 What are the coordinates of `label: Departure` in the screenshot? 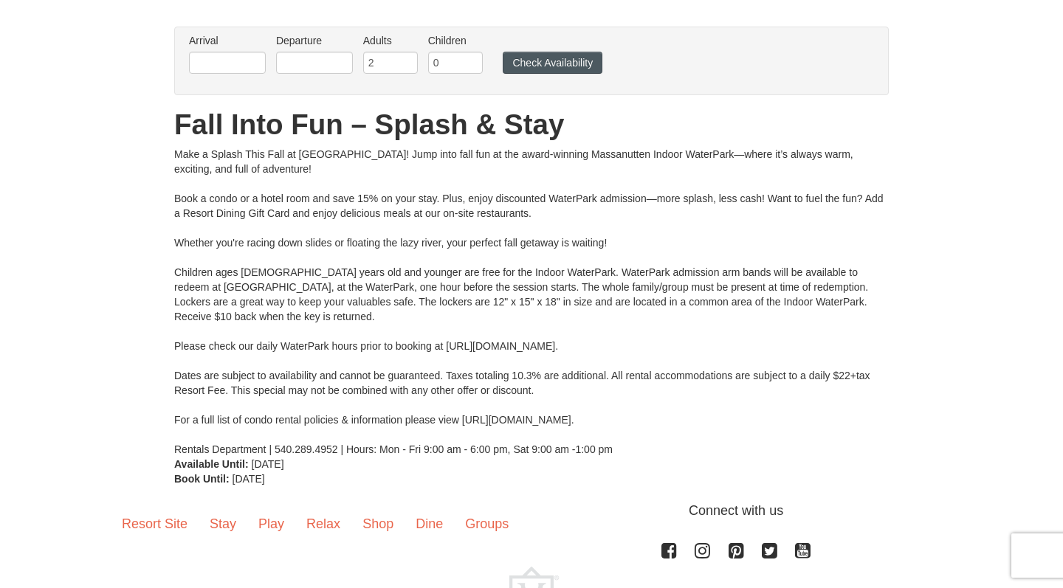 It's located at (315, 41).